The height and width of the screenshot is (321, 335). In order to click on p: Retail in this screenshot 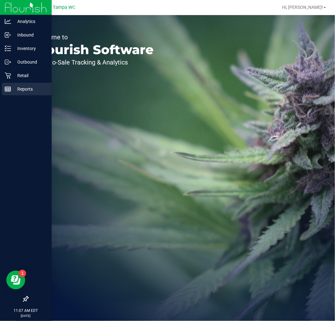, I will do `click(30, 75)`.